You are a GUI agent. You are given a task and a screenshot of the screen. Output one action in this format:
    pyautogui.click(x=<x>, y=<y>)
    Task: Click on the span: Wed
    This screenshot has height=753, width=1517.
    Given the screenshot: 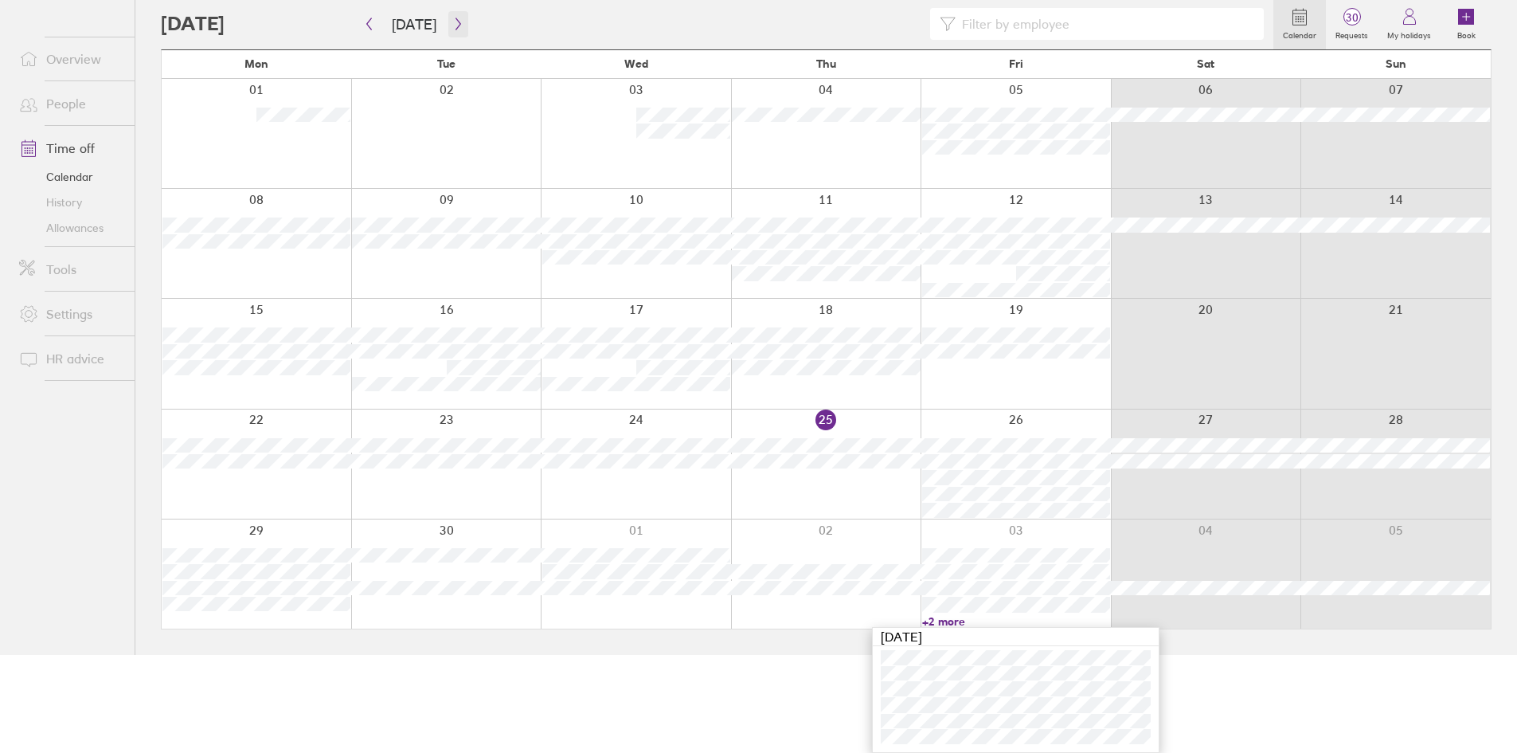 What is the action you would take?
    pyautogui.click(x=636, y=64)
    